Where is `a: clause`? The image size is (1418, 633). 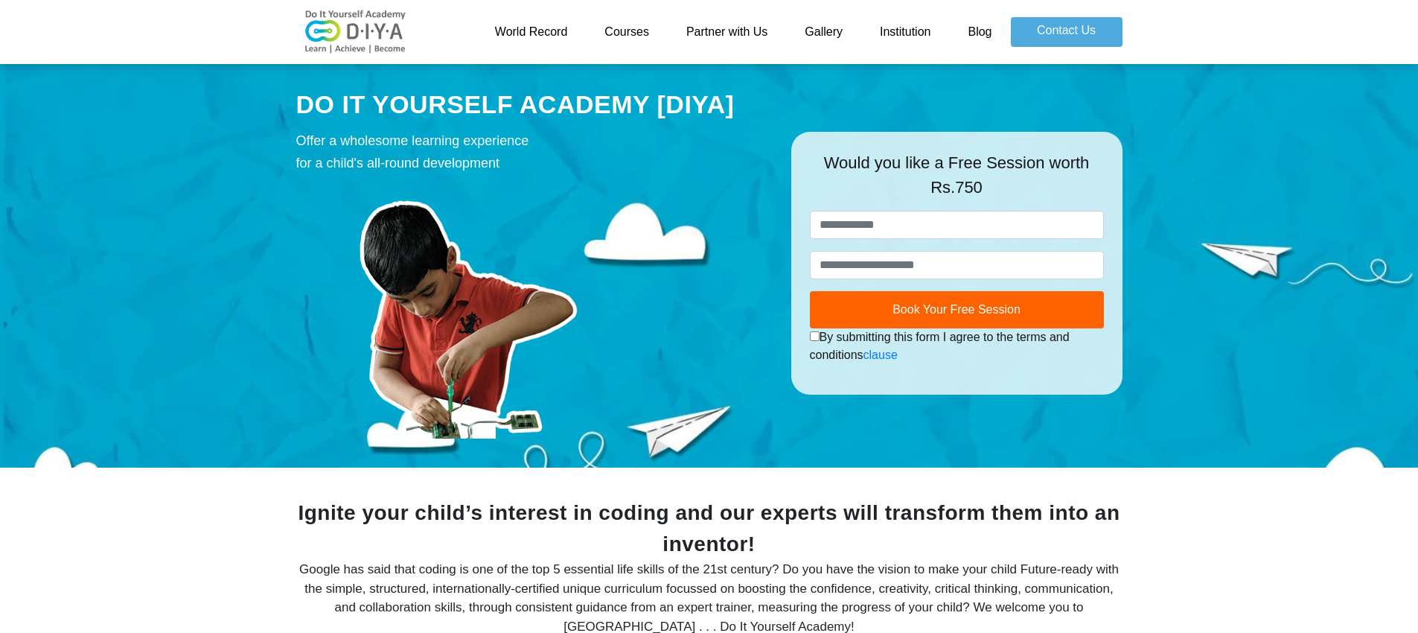 a: clause is located at coordinates (880, 354).